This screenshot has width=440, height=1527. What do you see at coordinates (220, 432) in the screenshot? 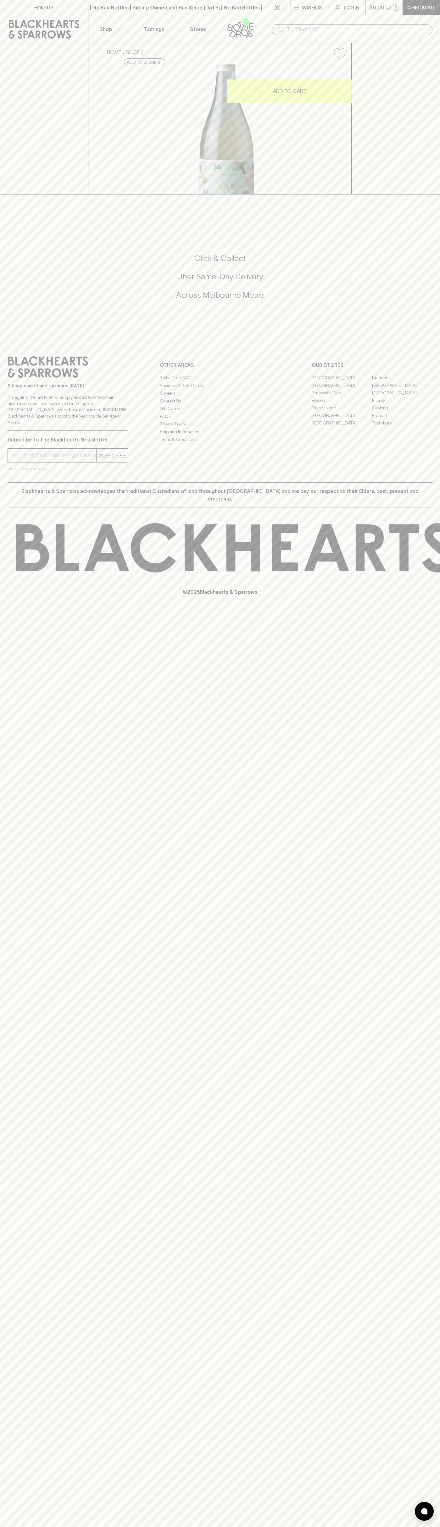
I see `a: Shipping Information` at bounding box center [220, 432].